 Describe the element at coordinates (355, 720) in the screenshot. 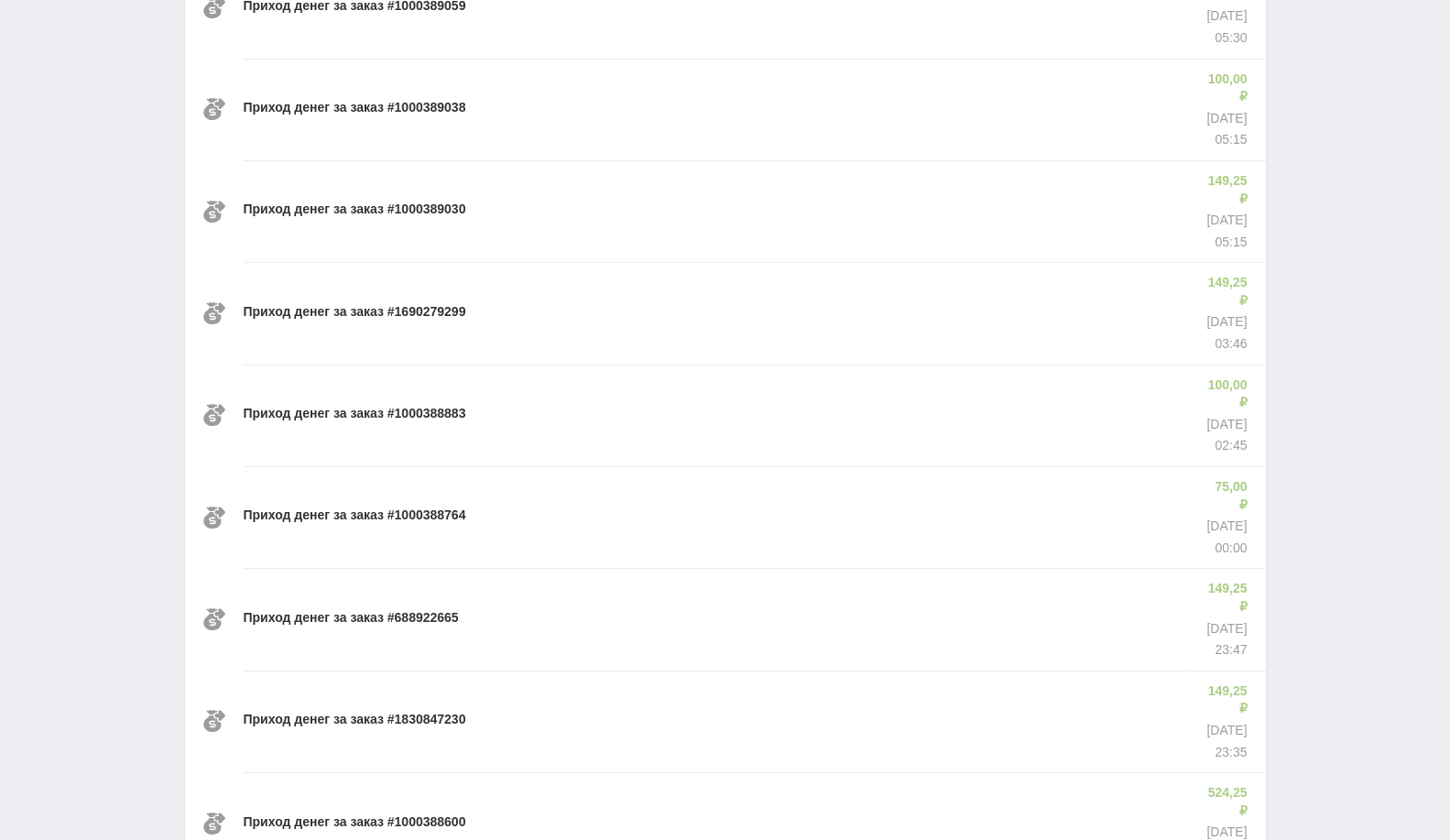

I see `p: Приход денег за заказ #1830847230` at that location.